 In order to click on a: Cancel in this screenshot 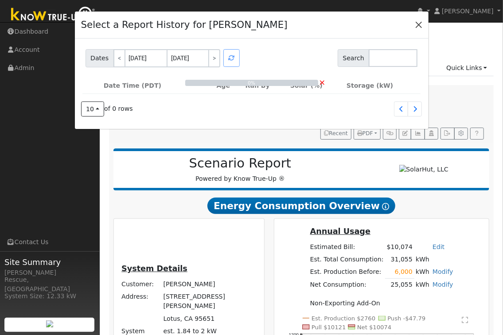, I will do `click(322, 82)`.